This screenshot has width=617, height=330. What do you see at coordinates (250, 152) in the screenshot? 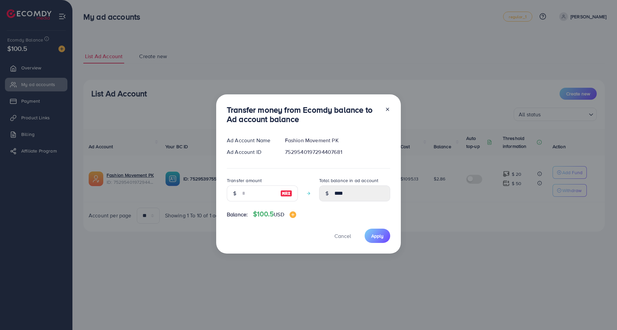
I see `div: Ad Account ID` at bounding box center [250, 152].